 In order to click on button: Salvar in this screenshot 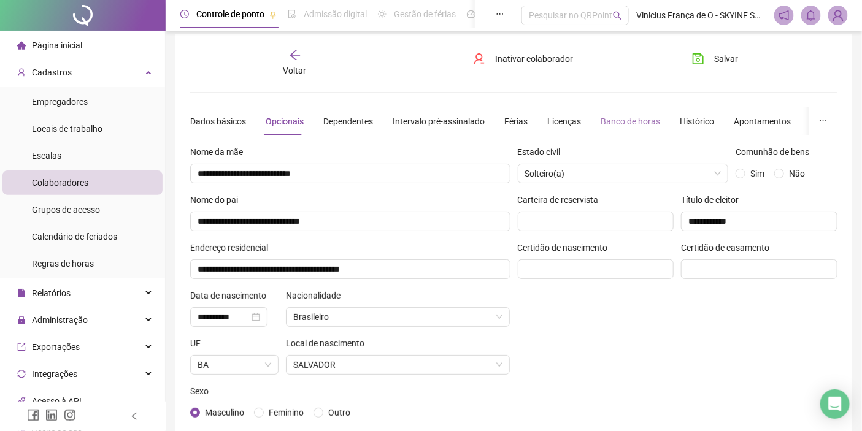, I will do `click(715, 59)`.